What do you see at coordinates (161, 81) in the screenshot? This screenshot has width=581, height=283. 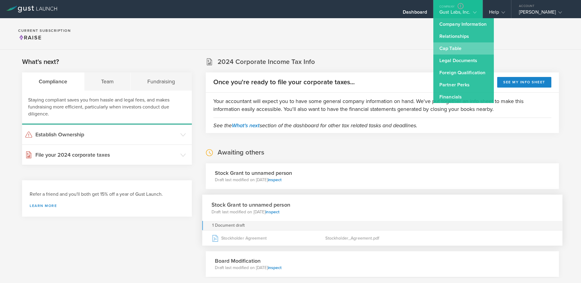 I see `div: Fundraising` at bounding box center [161, 81].